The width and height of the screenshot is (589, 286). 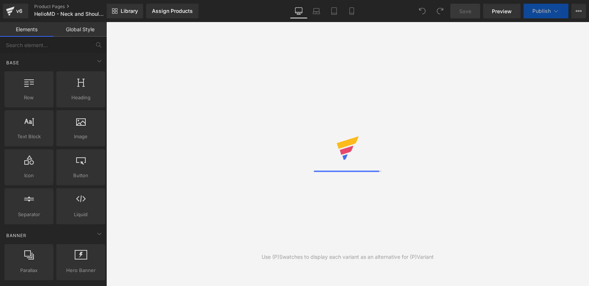 What do you see at coordinates (172, 11) in the screenshot?
I see `div: Assign Products` at bounding box center [172, 11].